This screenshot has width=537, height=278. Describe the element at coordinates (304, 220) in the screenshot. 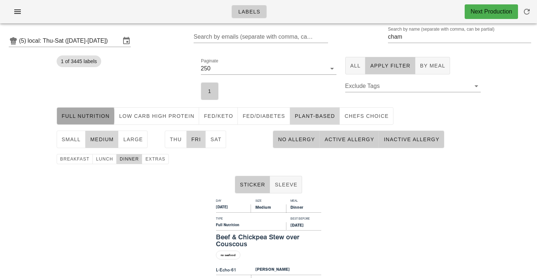

I see `div: Best Before` at that location.